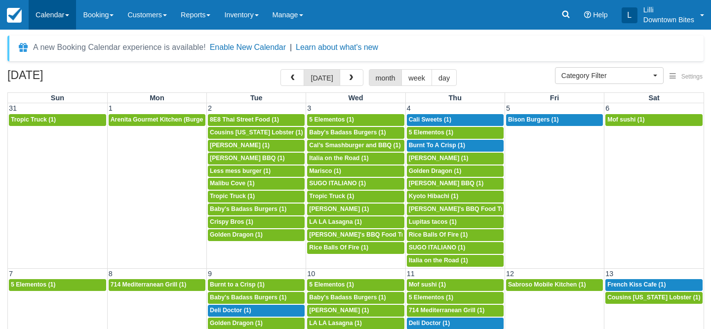 The width and height of the screenshot is (711, 329). Describe the element at coordinates (386, 78) in the screenshot. I see `button: month` at that location.